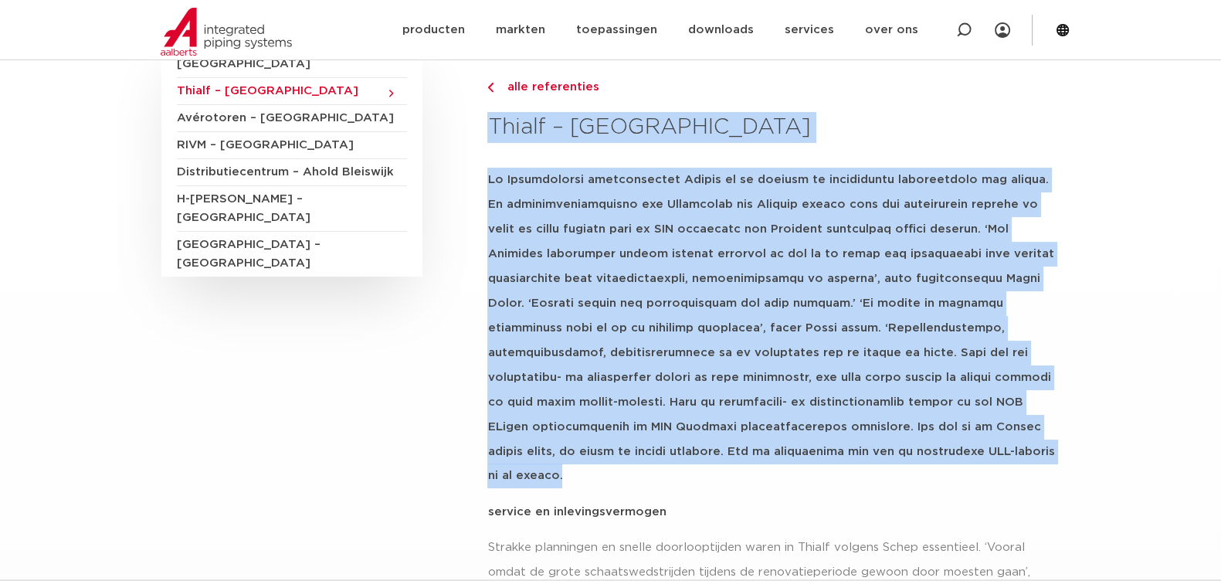 The width and height of the screenshot is (1221, 581). What do you see at coordinates (292, 172) in the screenshot?
I see `span: Distributiecentrum – Ahold Bleiswijk` at bounding box center [292, 172].